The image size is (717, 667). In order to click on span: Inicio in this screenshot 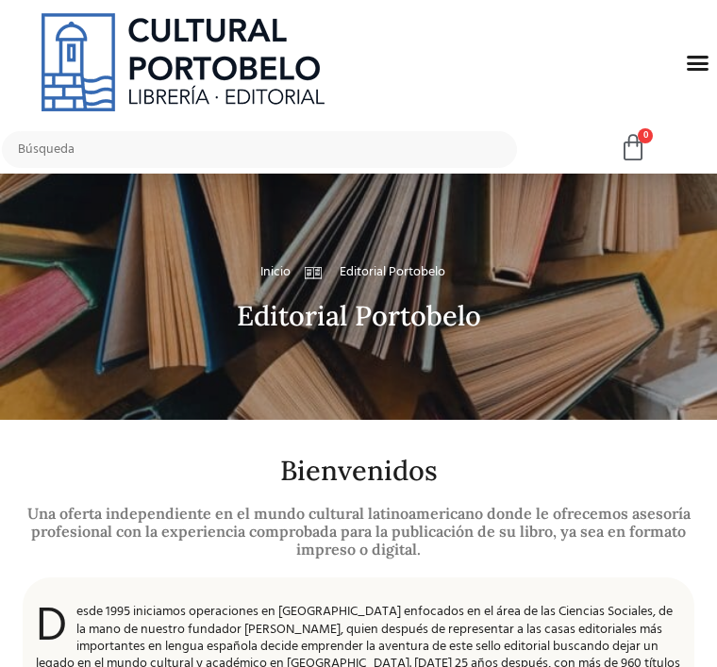, I will do `click(275, 272)`.